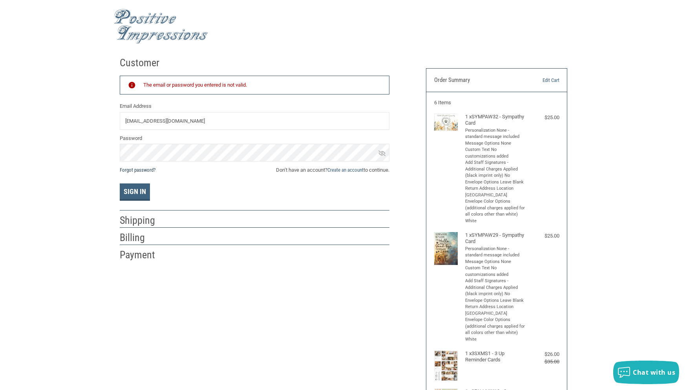 The image size is (687, 390). What do you see at coordinates (539, 80) in the screenshot?
I see `a: Edit Cart` at bounding box center [539, 80].